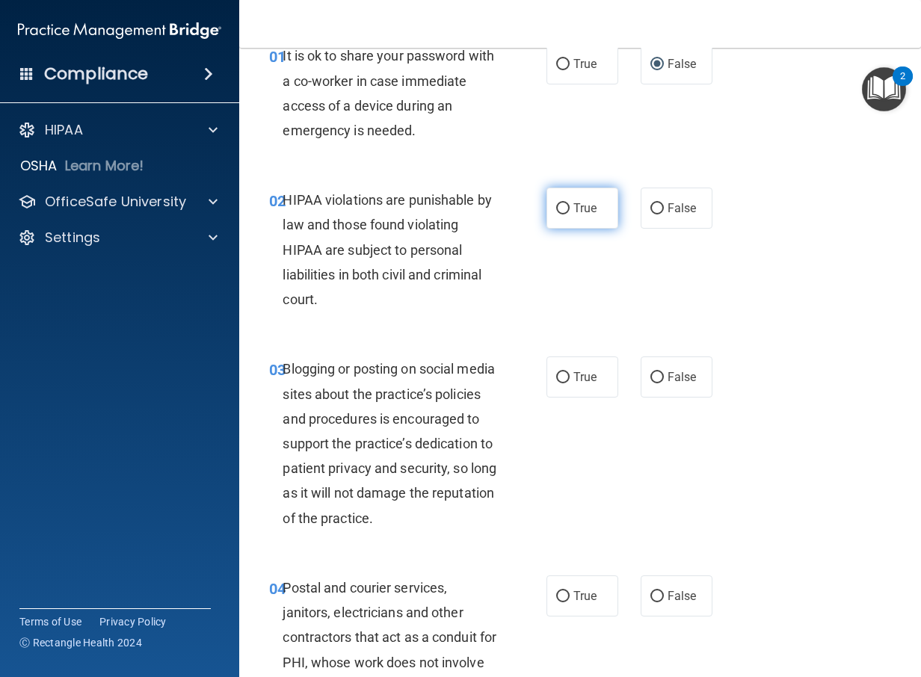 The image size is (921, 677). What do you see at coordinates (277, 370) in the screenshot?
I see `span: 03` at bounding box center [277, 370].